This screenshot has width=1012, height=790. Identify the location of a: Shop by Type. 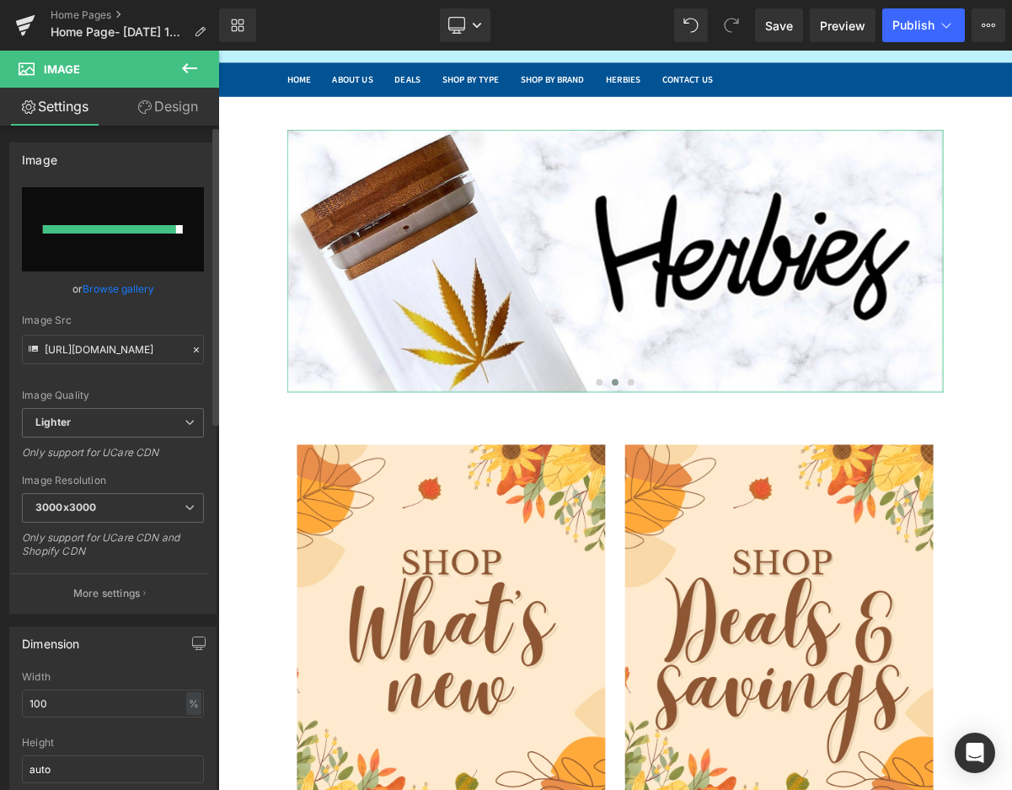
(324, 38).